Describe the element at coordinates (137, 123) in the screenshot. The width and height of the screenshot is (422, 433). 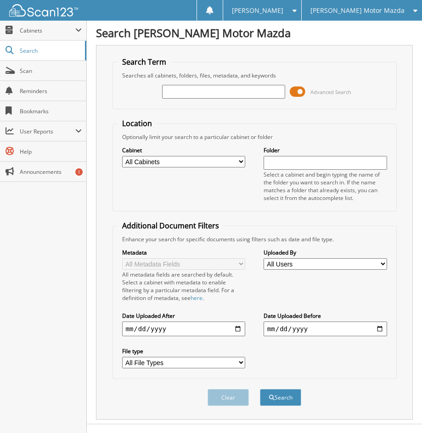
I see `legend: Location` at that location.